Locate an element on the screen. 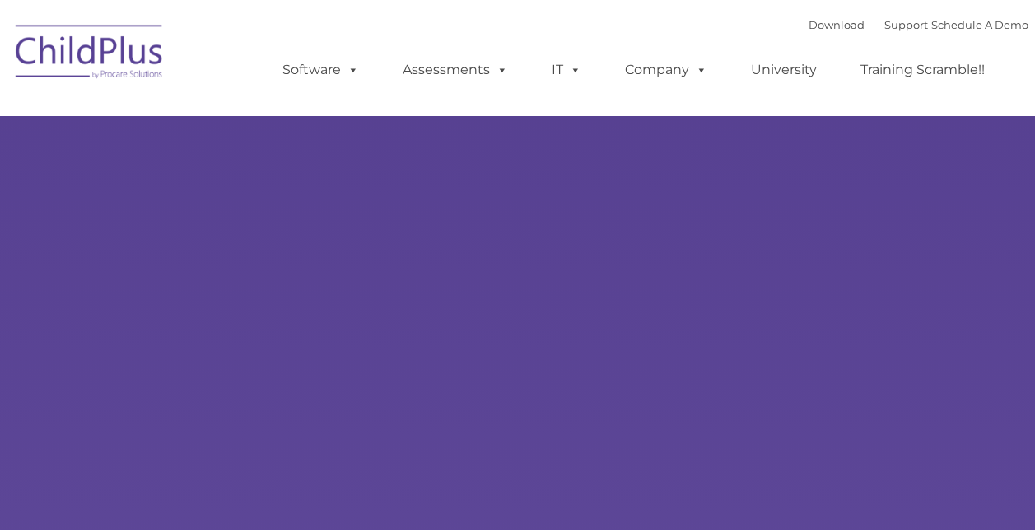 The width and height of the screenshot is (1035, 530). a: University is located at coordinates (784, 70).